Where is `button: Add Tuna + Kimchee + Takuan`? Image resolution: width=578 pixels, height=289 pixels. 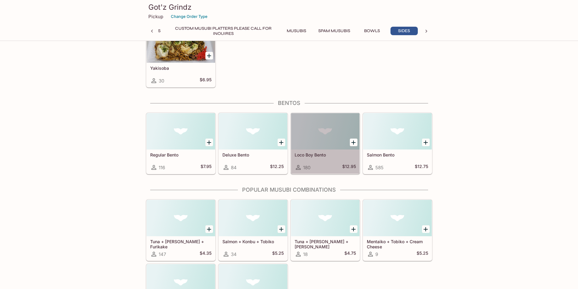 button: Add Tuna + Kimchee + Takuan is located at coordinates (353, 229).